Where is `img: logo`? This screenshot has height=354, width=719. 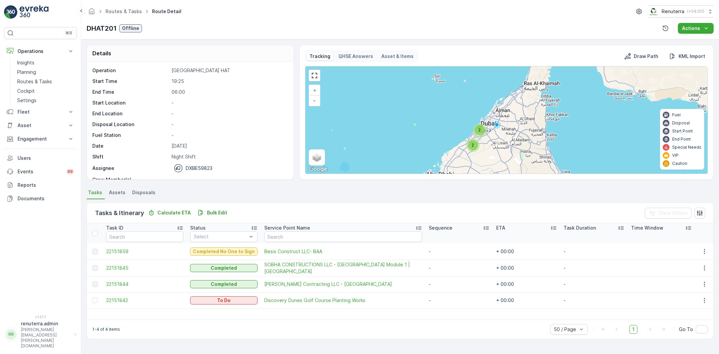 img: logo is located at coordinates (11, 12).